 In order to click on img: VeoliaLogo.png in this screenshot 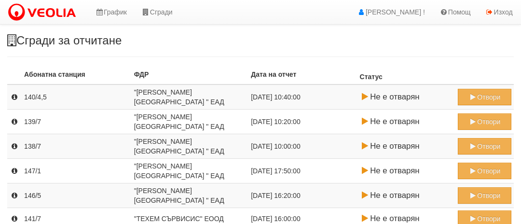, I will do `click(44, 13)`.